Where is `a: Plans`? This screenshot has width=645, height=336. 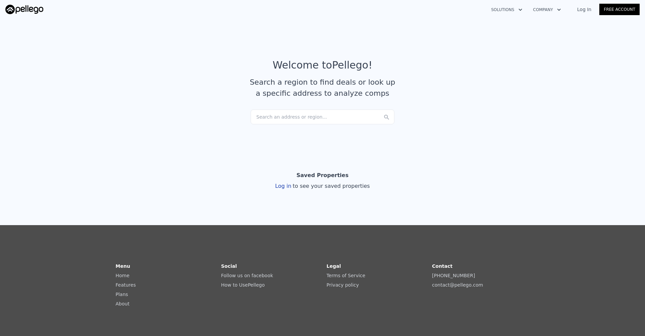 a: Plans is located at coordinates (122, 294).